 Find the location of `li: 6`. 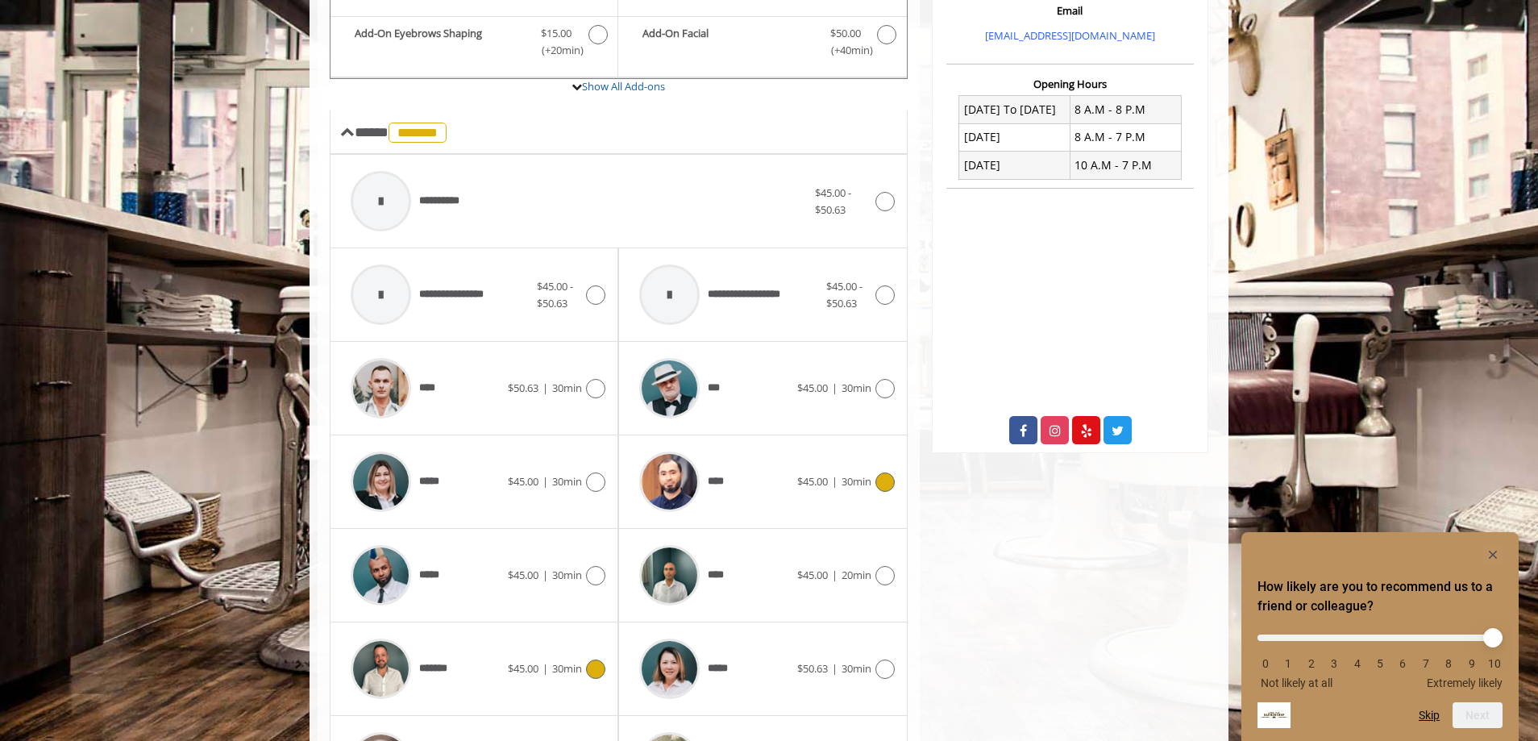

li: 6 is located at coordinates (1403, 664).